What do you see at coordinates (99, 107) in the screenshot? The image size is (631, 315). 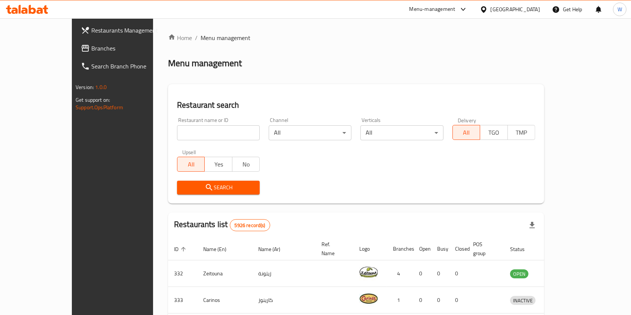 I see `a: Support.OpsPlatform` at bounding box center [99, 107].